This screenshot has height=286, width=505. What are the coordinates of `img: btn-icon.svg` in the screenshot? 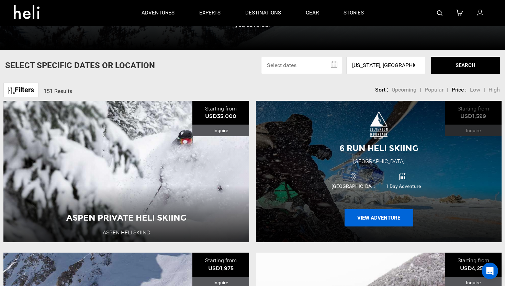 It's located at (11, 90).